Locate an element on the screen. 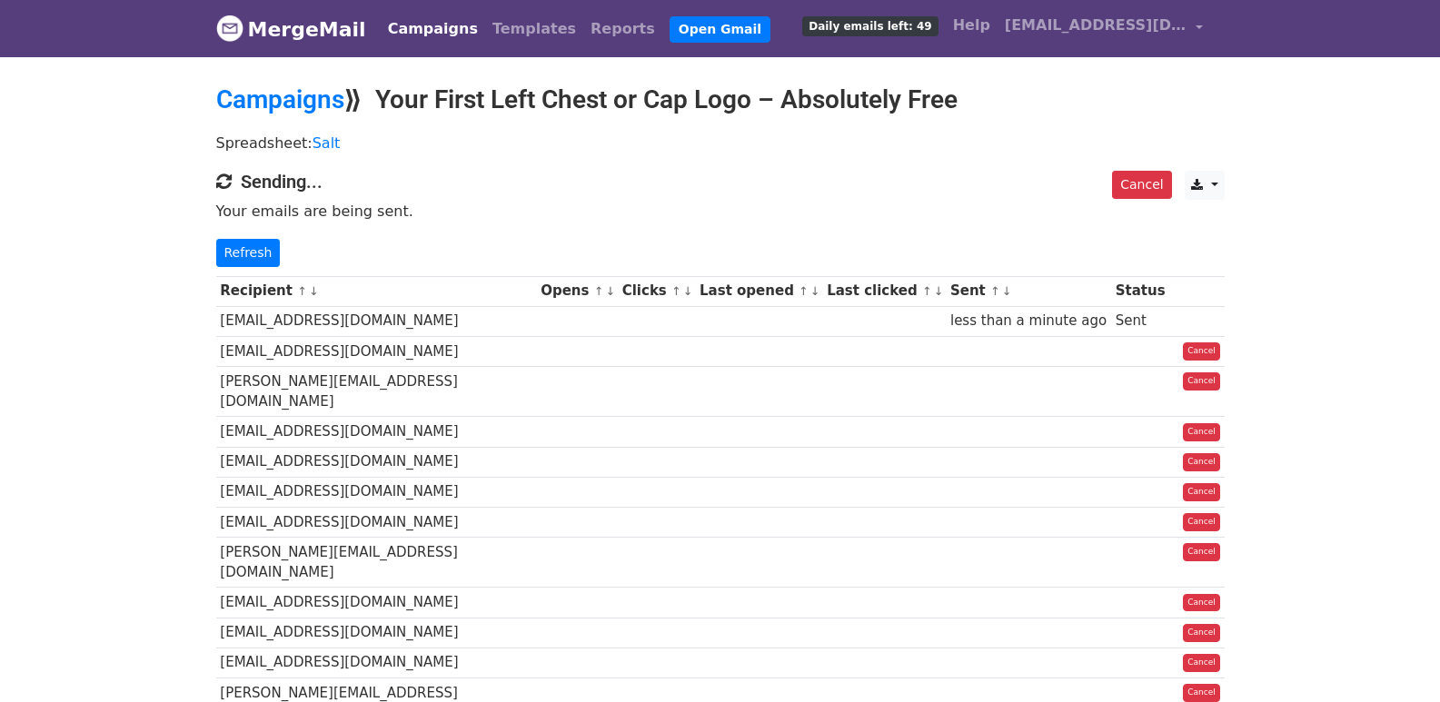  td: Sent is located at coordinates (1140, 321).